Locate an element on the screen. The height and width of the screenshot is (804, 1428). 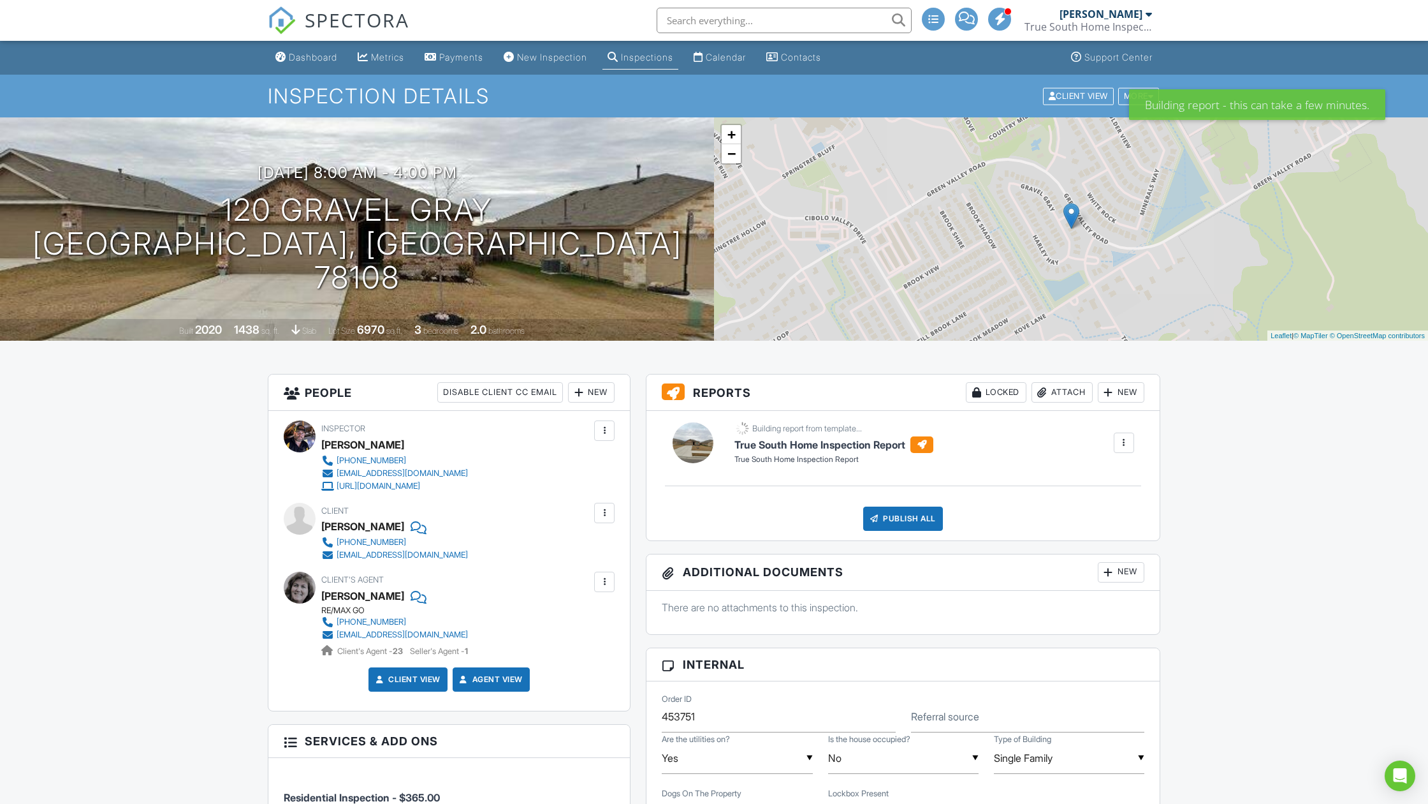
div: Inspections is located at coordinates (647, 57).